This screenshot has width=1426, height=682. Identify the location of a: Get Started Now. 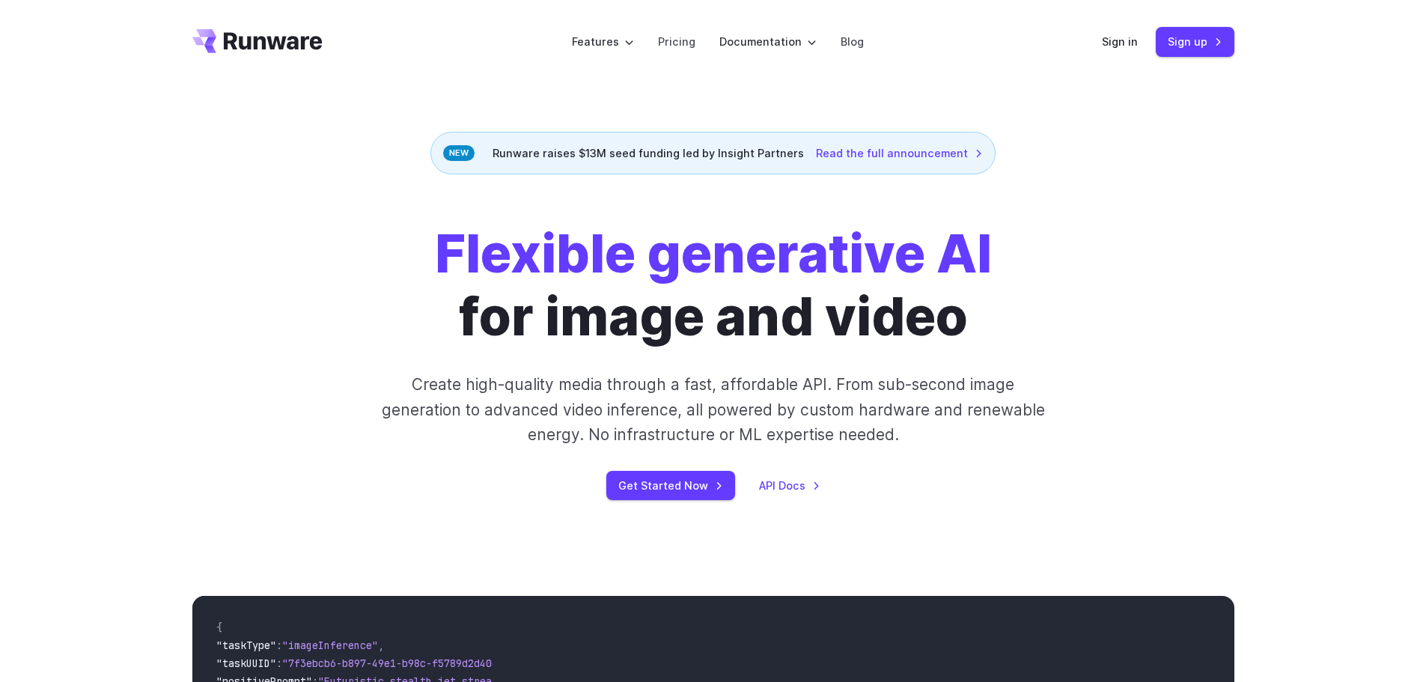
(671, 485).